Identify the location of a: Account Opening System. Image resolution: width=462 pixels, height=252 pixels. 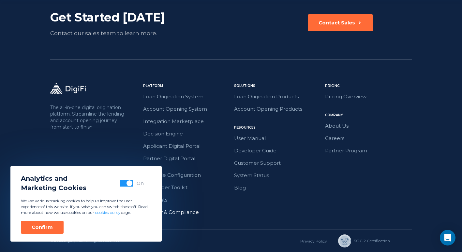
(186, 109).